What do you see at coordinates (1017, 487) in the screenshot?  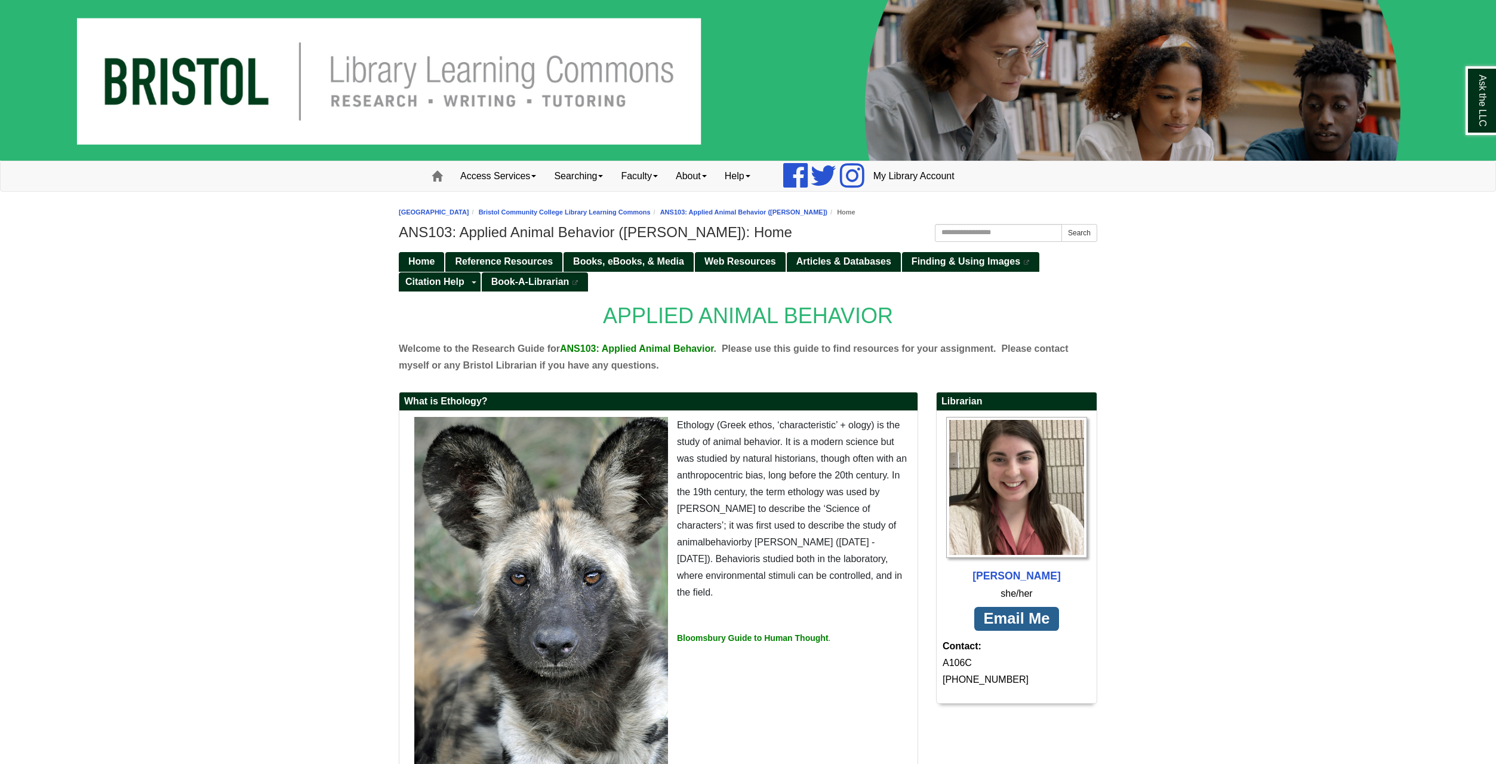 I see `img: Profile Photo` at bounding box center [1017, 487].